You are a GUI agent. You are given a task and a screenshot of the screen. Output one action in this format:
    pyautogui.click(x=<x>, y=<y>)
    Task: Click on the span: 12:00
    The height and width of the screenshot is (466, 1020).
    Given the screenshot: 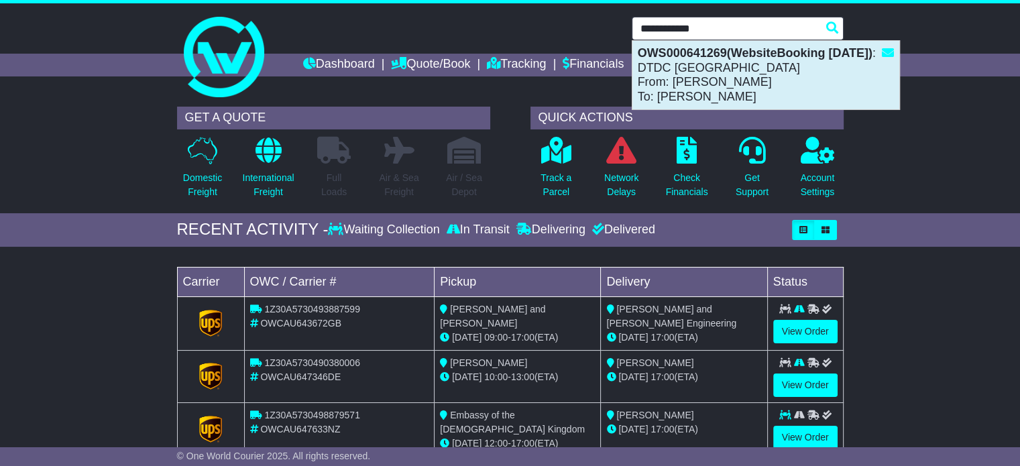 What is the action you would take?
    pyautogui.click(x=496, y=443)
    